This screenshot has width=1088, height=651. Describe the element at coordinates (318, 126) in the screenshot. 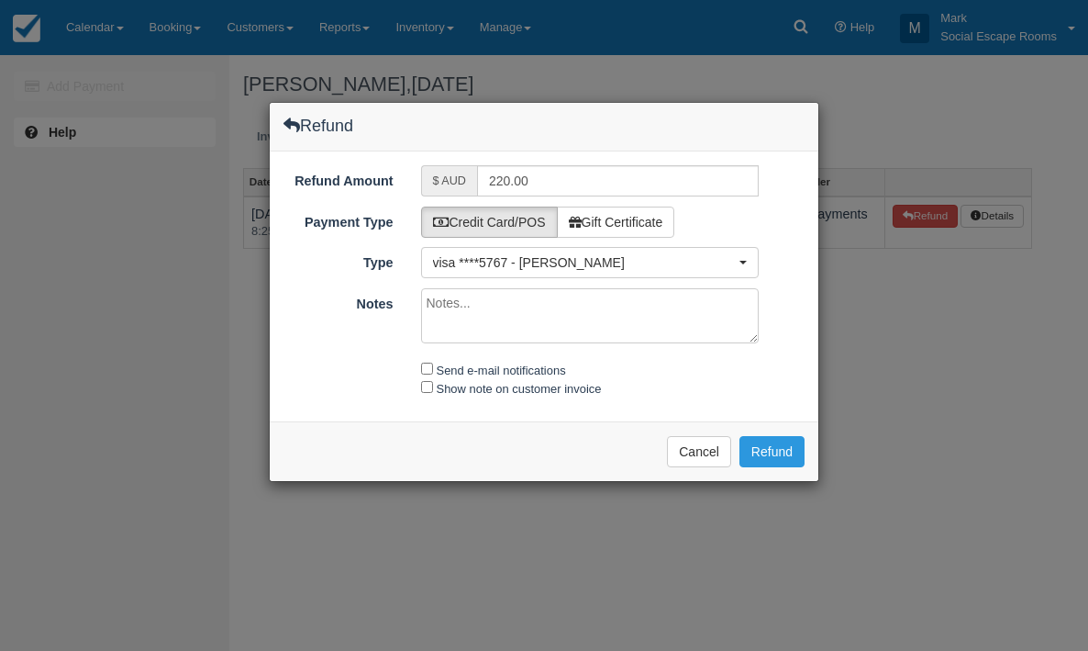

I see `h4: Refund` at that location.